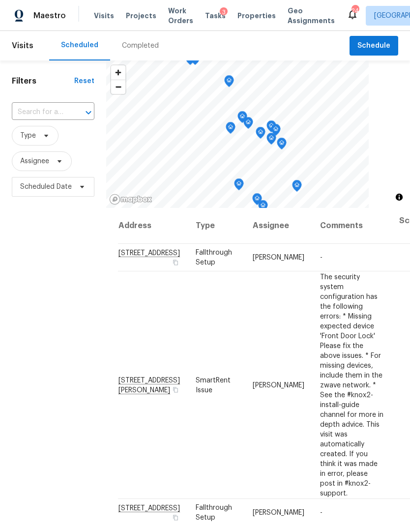 The width and height of the screenshot is (410, 526). What do you see at coordinates (355, 11) in the screenshot?
I see `div: 24` at bounding box center [355, 11].